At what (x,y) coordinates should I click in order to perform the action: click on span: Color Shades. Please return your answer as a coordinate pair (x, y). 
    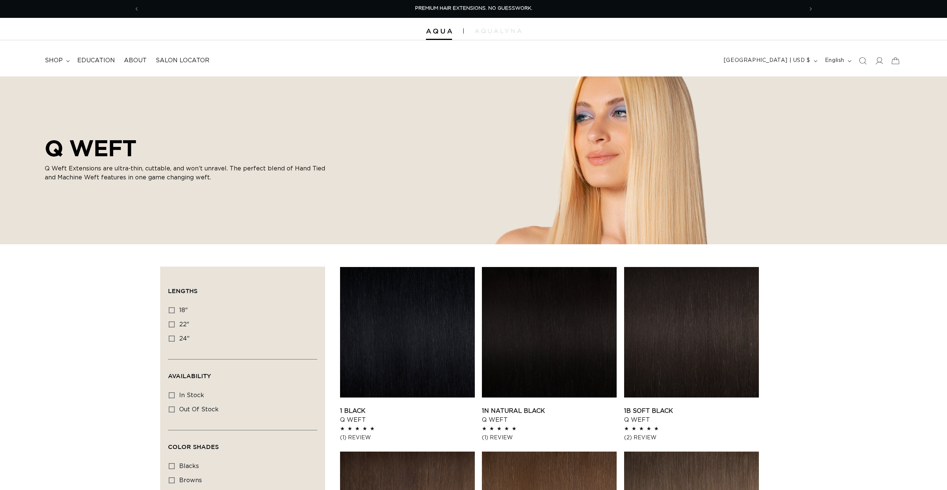
    Looking at the image, I should click on (193, 447).